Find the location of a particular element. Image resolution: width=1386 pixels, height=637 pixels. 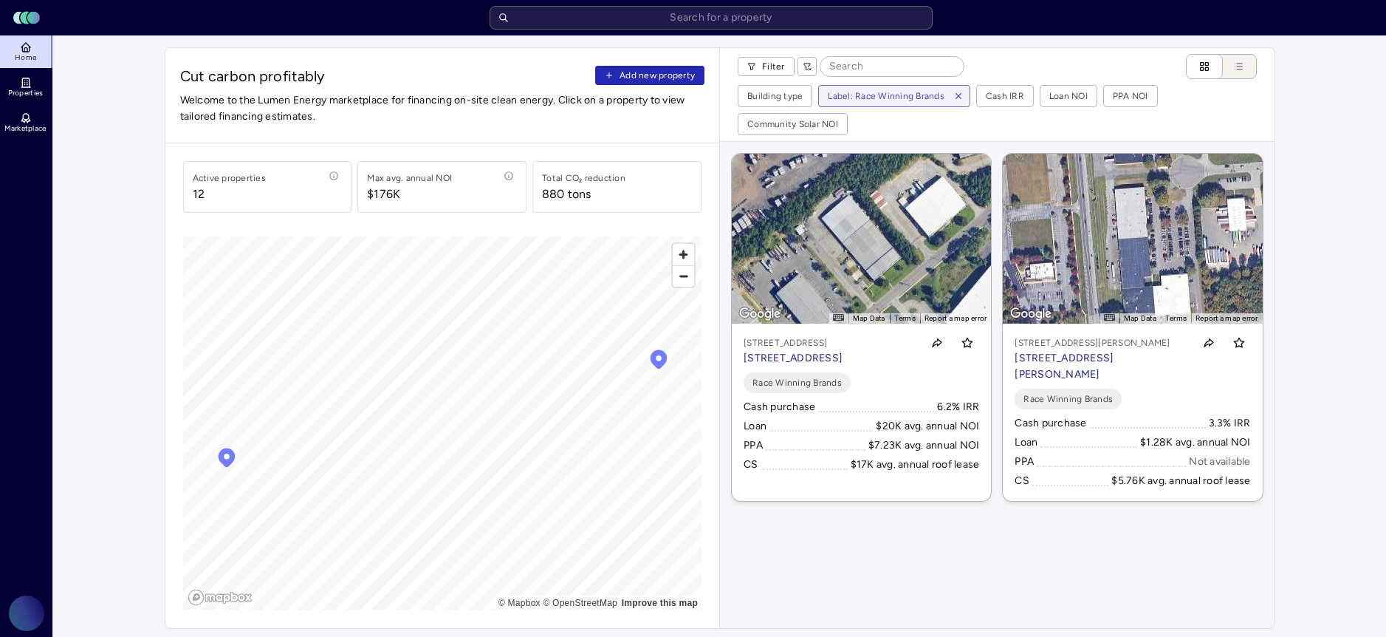

input: Search for a property is located at coordinates (711, 18).